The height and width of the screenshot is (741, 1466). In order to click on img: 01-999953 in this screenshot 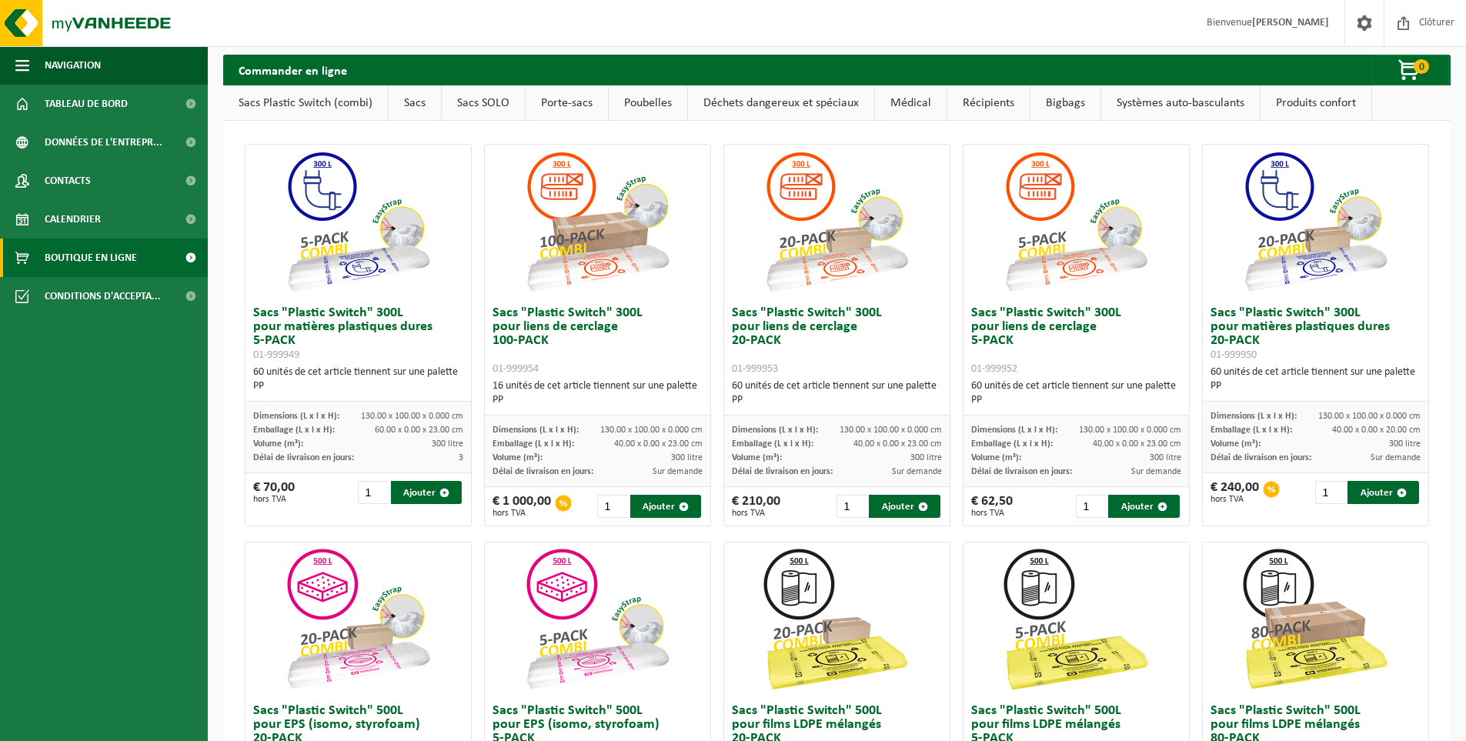, I will do `click(836, 222)`.